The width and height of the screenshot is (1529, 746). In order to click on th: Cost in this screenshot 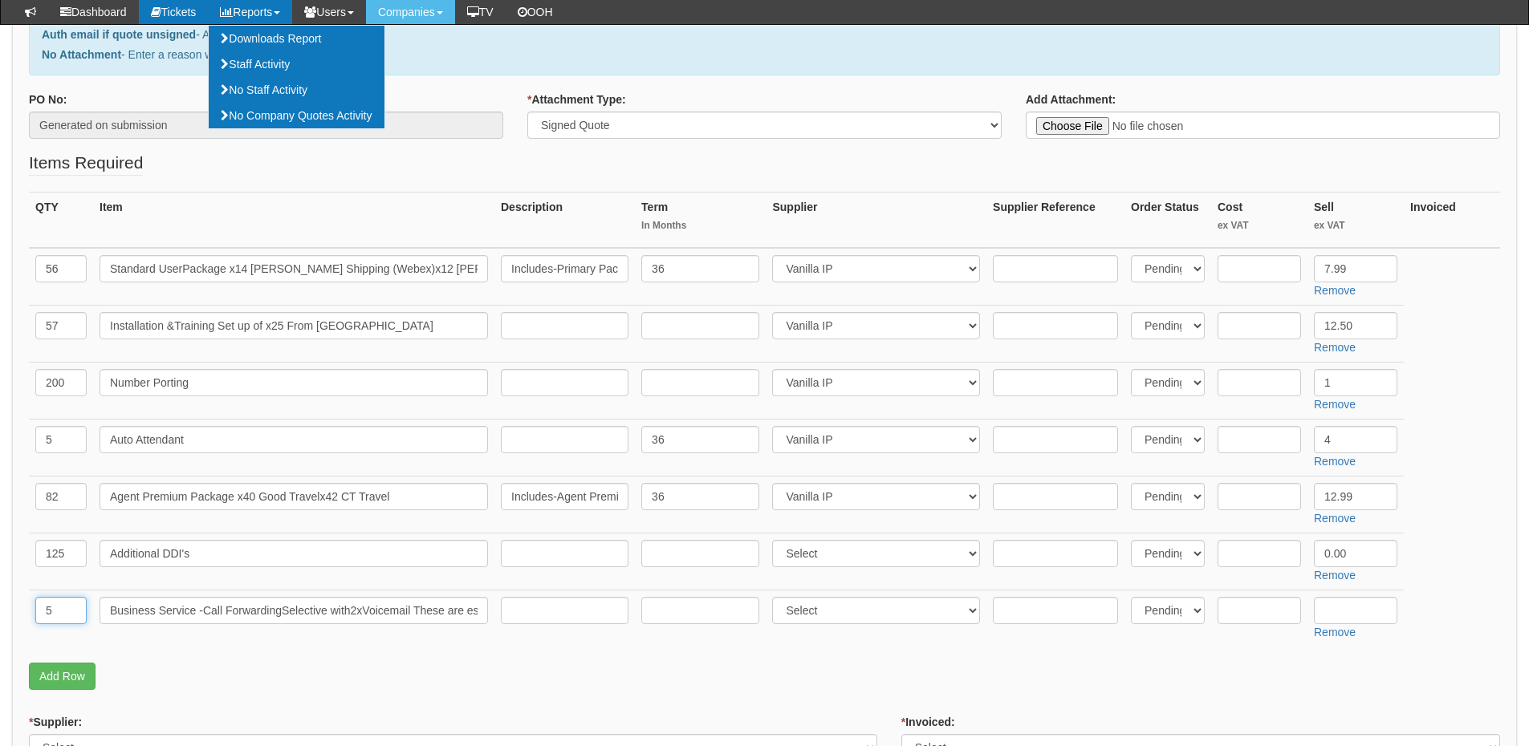, I will do `click(1259, 220)`.